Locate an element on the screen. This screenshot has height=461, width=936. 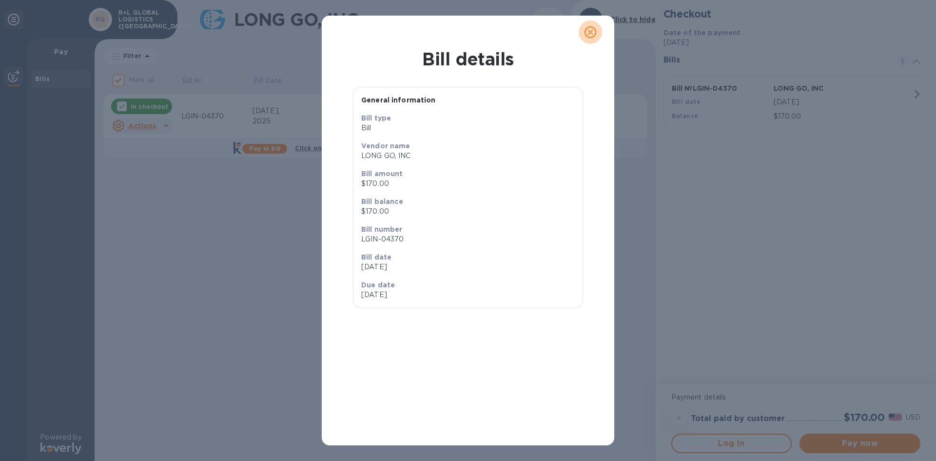
h1: Bill details is located at coordinates (468, 59).